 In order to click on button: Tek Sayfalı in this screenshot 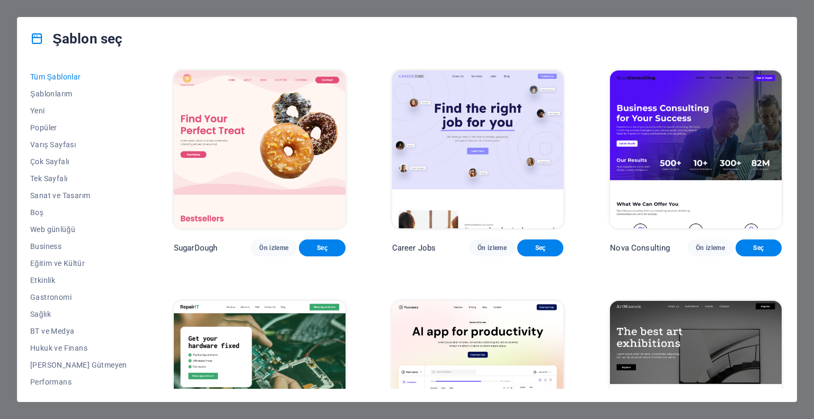, I will do `click(78, 179)`.